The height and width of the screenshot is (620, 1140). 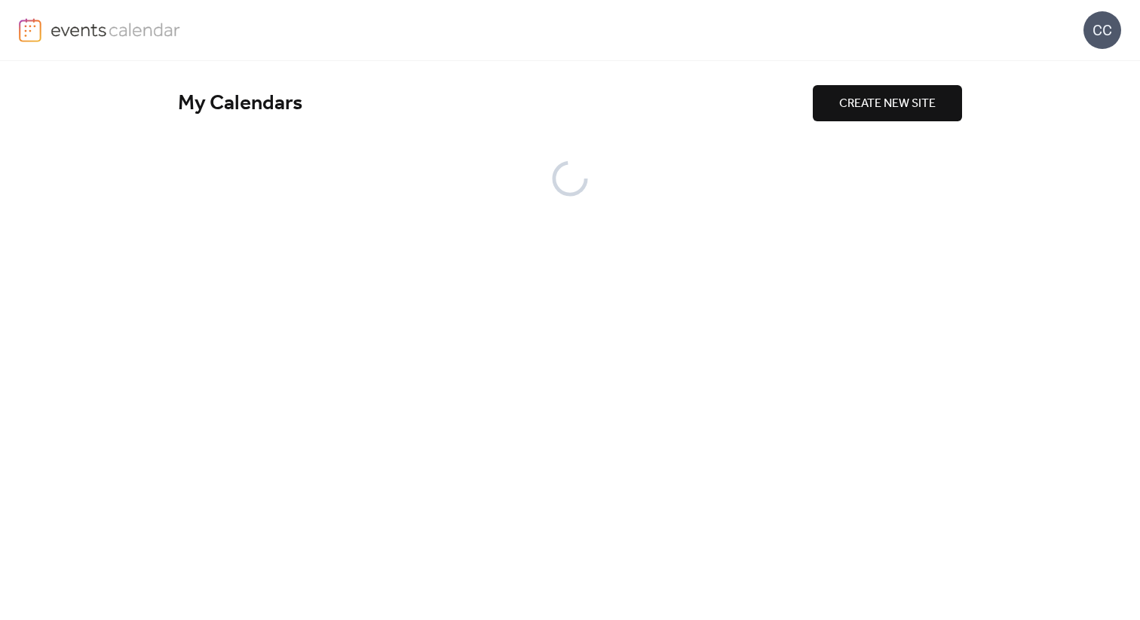 I want to click on img: logo-type, so click(x=115, y=29).